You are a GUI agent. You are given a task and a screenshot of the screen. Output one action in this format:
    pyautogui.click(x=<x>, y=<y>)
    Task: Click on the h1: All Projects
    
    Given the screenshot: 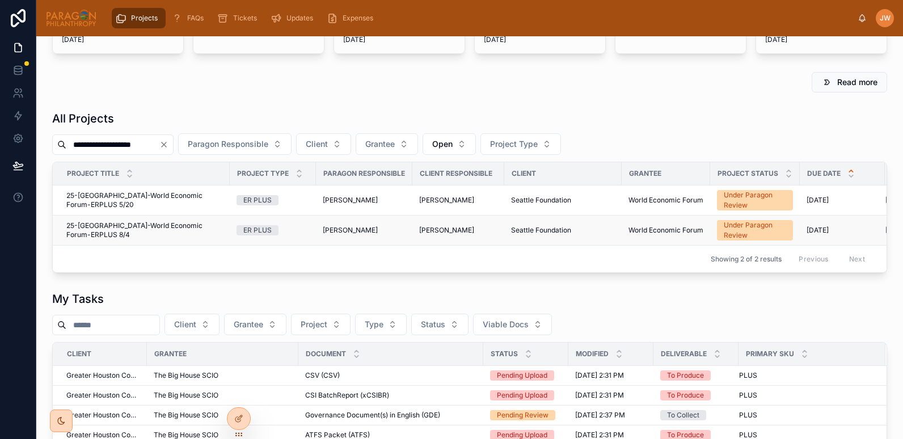 What is the action you would take?
    pyautogui.click(x=83, y=119)
    